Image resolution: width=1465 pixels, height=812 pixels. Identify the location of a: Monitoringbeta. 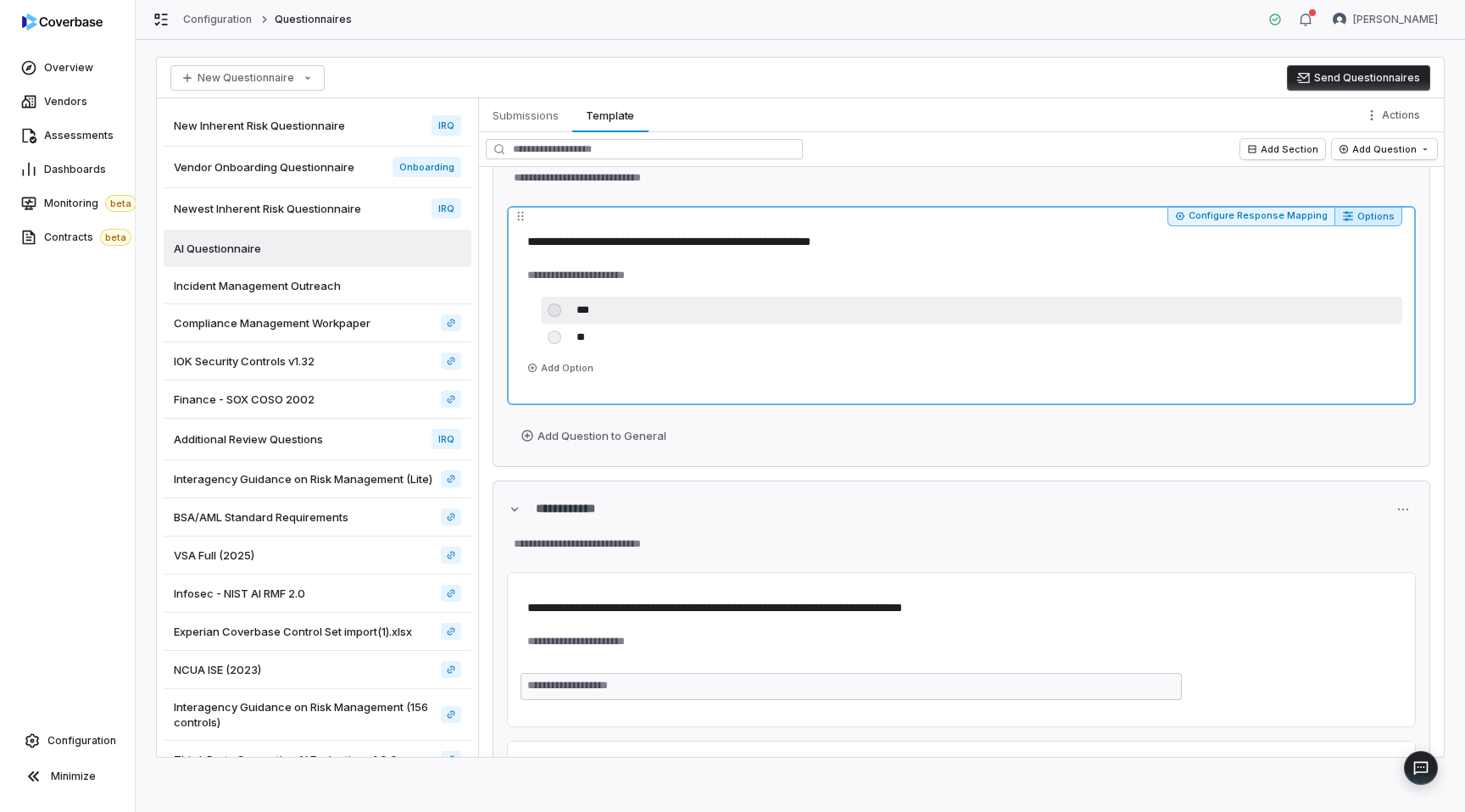
(67, 203).